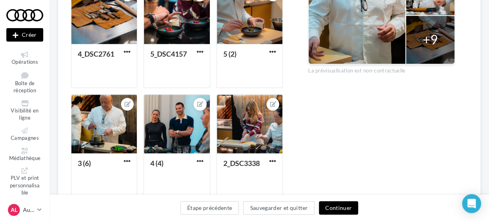 The width and height of the screenshot is (489, 221). What do you see at coordinates (230, 54) in the screenshot?
I see `div: 5 (2)` at bounding box center [230, 54].